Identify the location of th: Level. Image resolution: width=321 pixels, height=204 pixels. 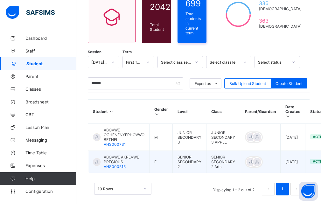
(189, 112).